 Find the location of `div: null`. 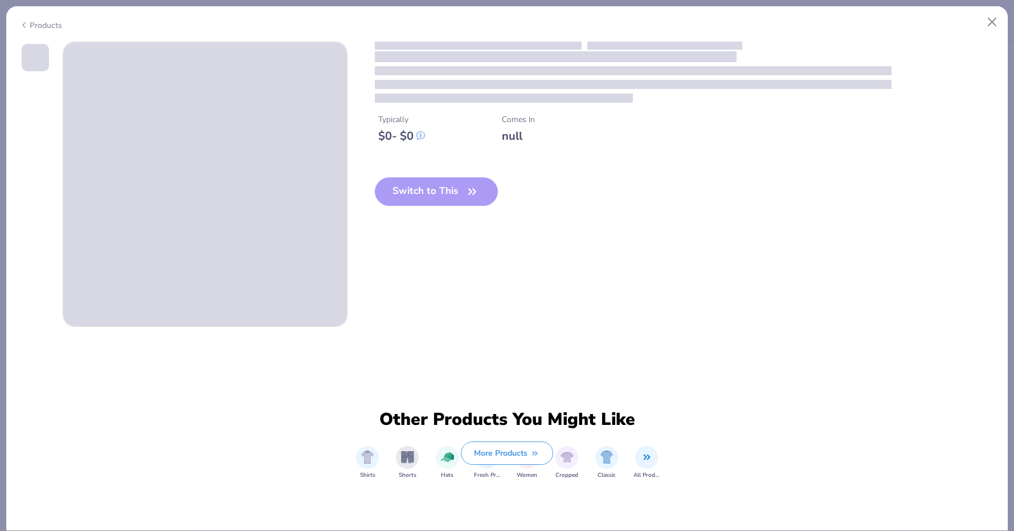

div: null is located at coordinates (519, 136).